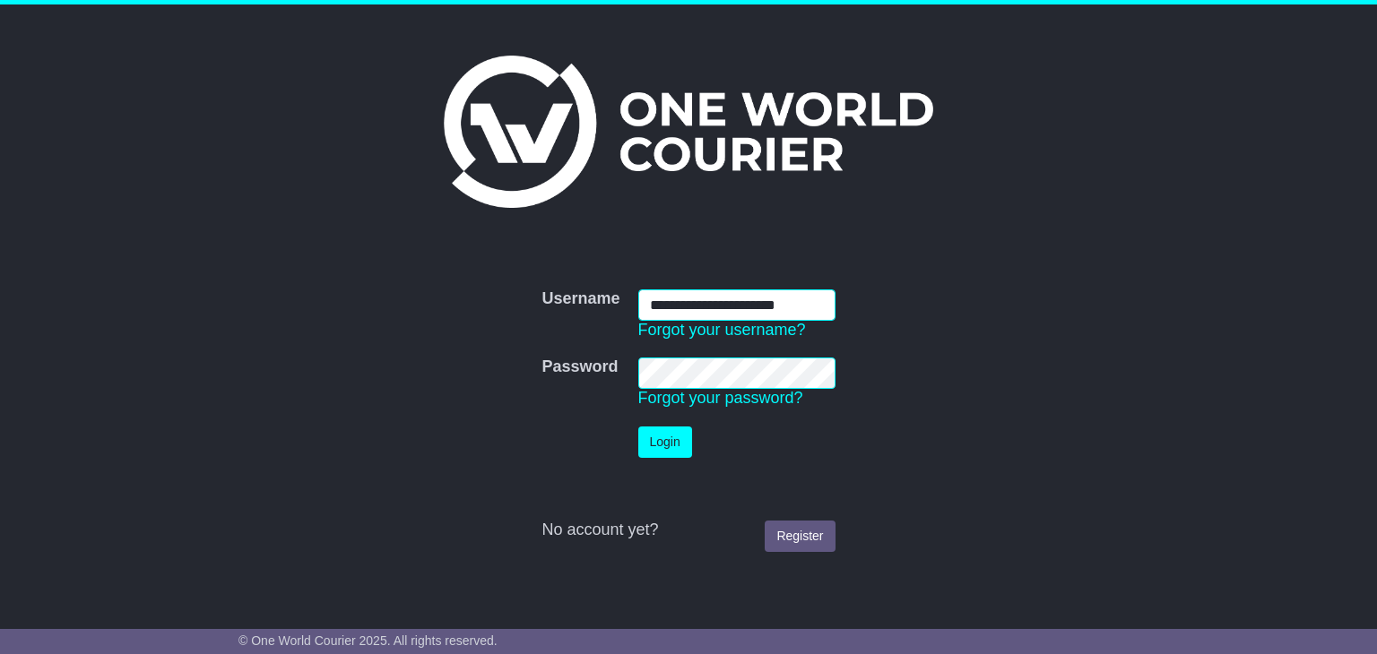 The width and height of the screenshot is (1377, 654). What do you see at coordinates (688, 531) in the screenshot?
I see `div: No account yet?` at bounding box center [688, 531].